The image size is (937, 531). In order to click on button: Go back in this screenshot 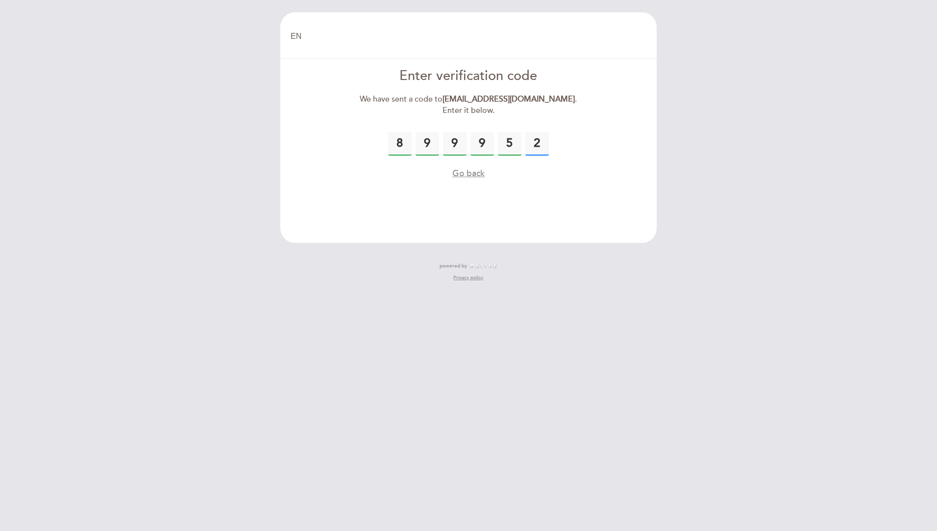, I will do `click(469, 173)`.